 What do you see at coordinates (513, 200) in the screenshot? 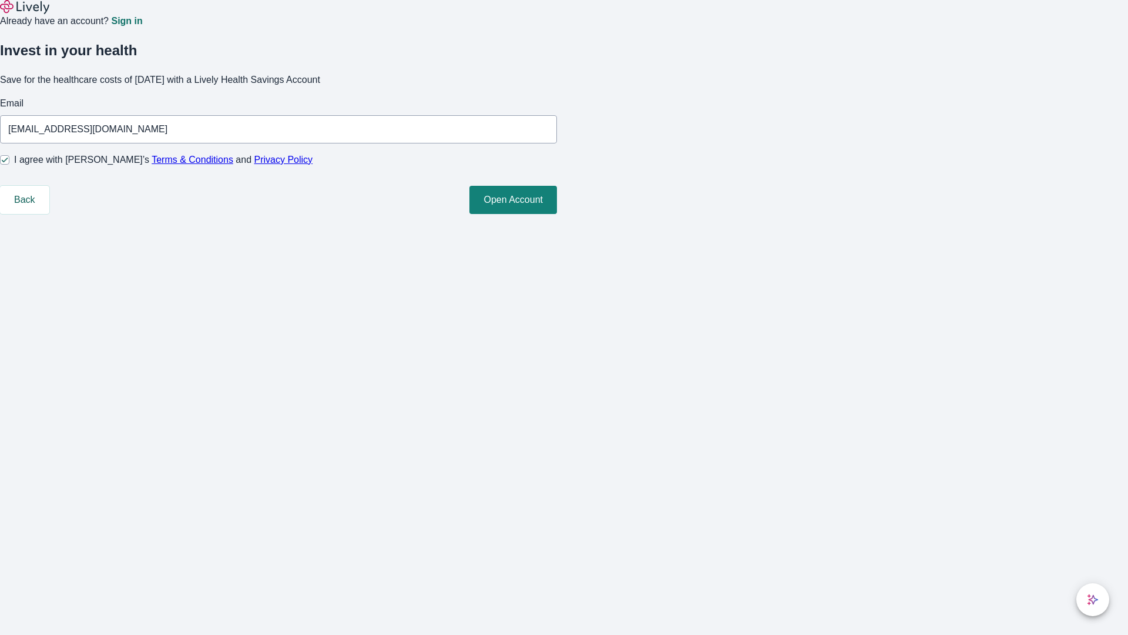
I see `button: Open Account` at bounding box center [513, 200].